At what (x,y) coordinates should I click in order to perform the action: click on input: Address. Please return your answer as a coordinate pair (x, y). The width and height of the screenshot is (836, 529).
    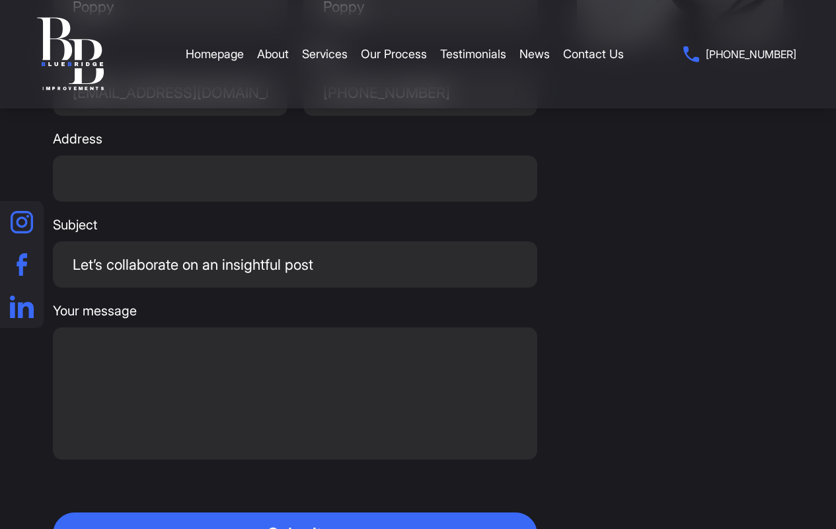
    Looking at the image, I should click on (295, 178).